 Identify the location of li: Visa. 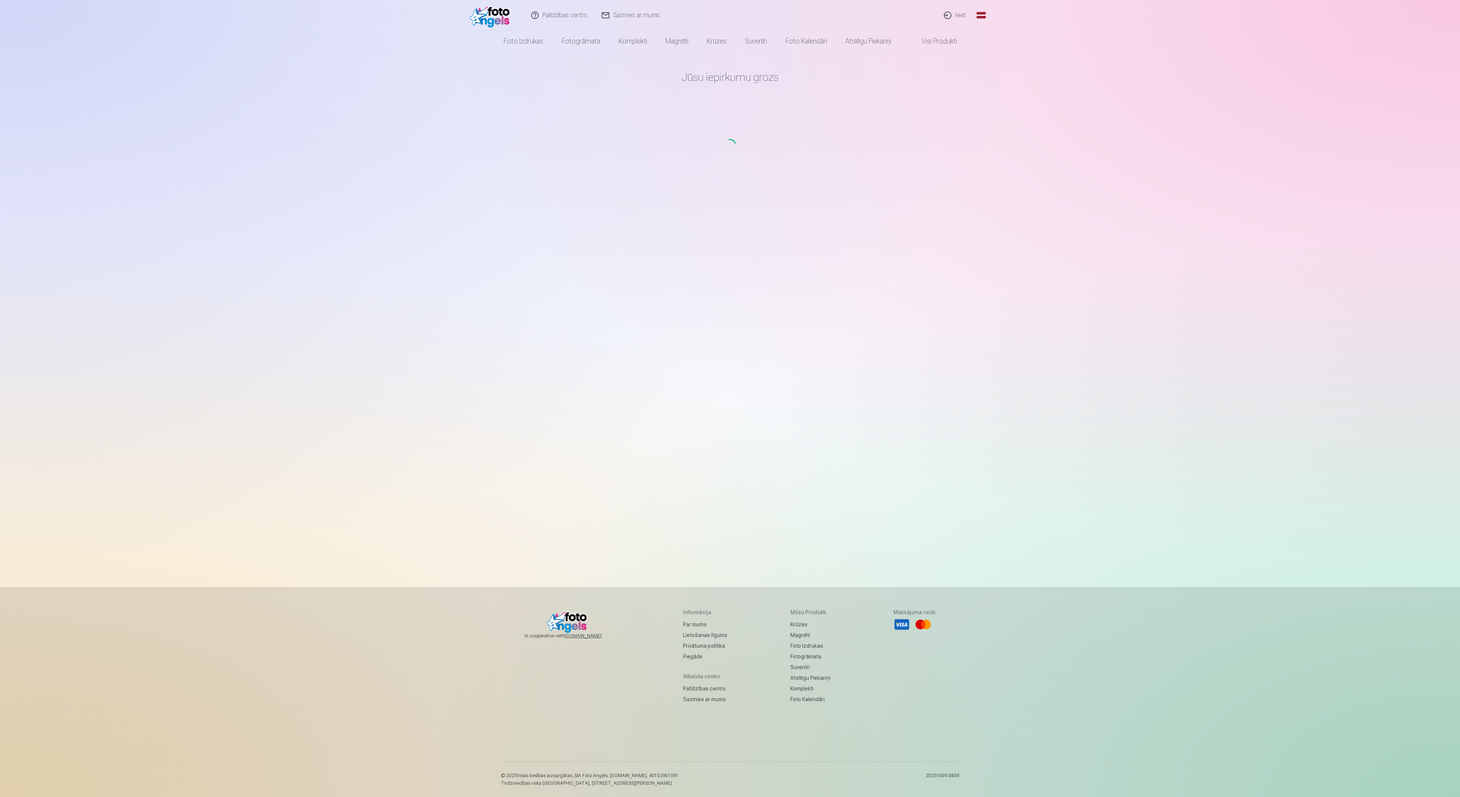
(902, 625).